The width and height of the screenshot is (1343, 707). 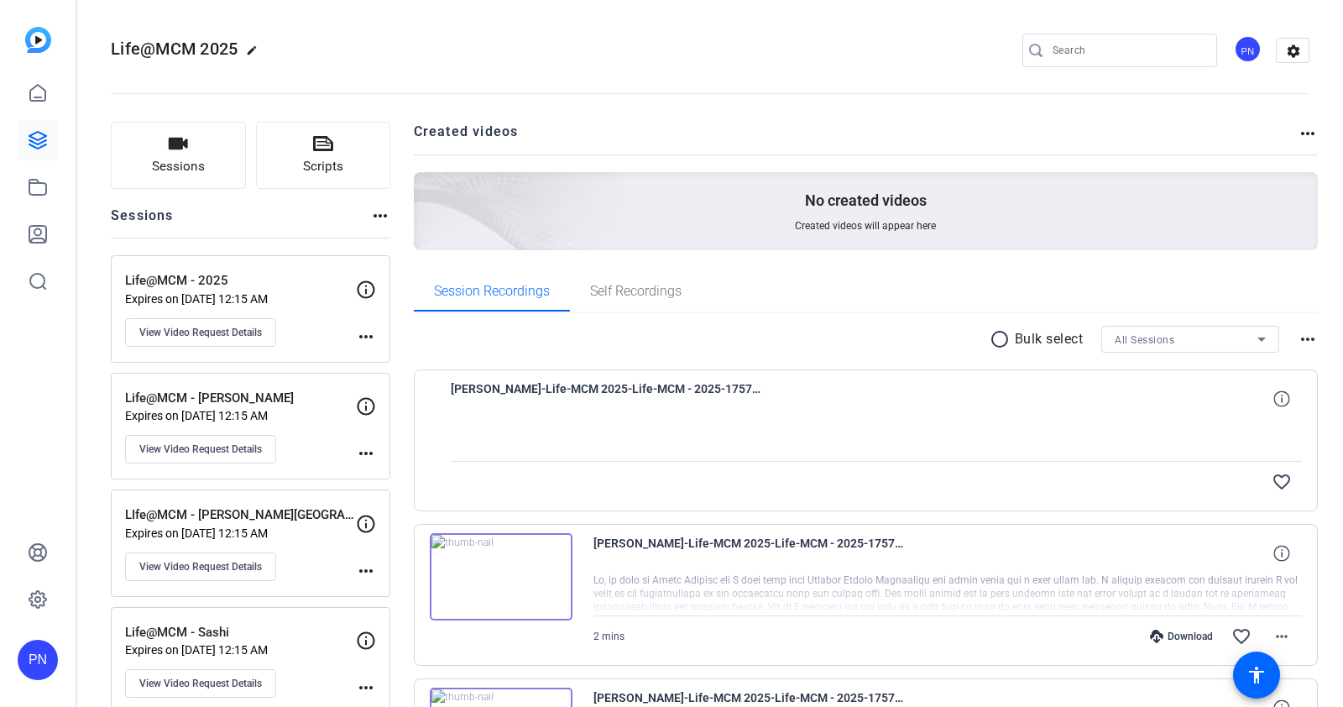 What do you see at coordinates (635, 291) in the screenshot?
I see `span: Self Recordings` at bounding box center [635, 291].